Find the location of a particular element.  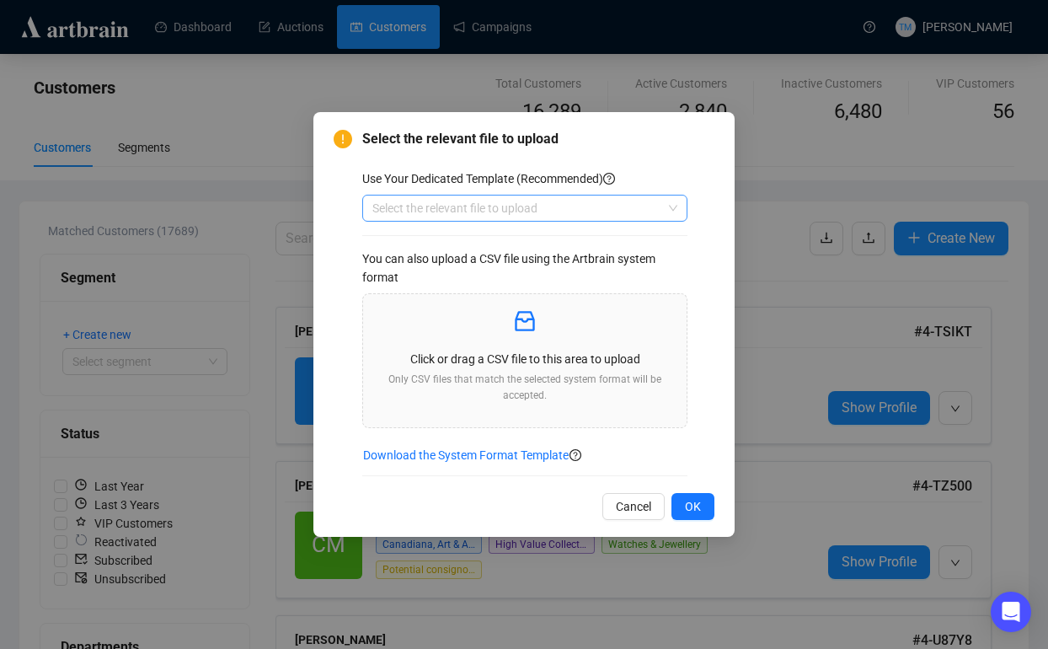

span: inboxClick or drag a CSV file to this area to uploadOnly CSV files that match the selected system... is located at coordinates (525, 361).